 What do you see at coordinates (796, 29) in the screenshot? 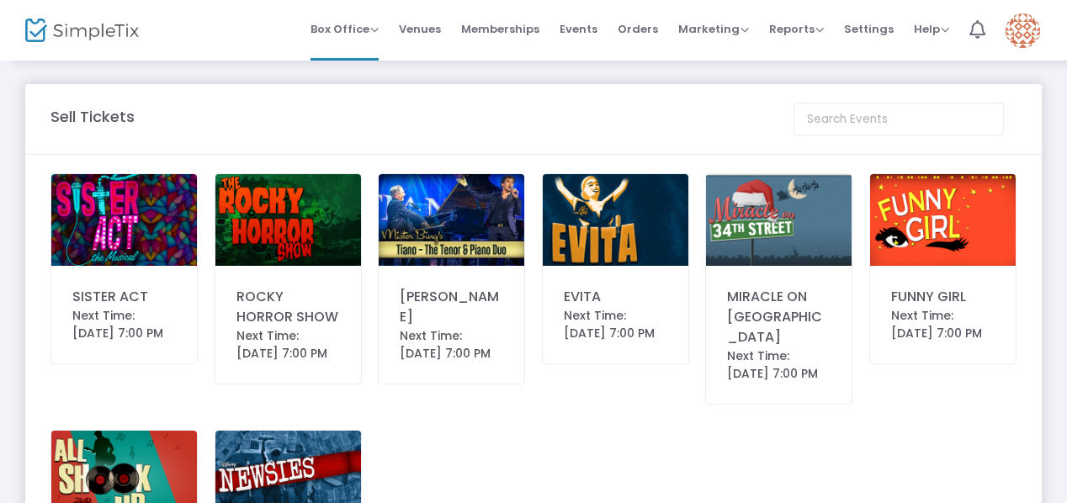
I see `span: Reports` at bounding box center [796, 29].